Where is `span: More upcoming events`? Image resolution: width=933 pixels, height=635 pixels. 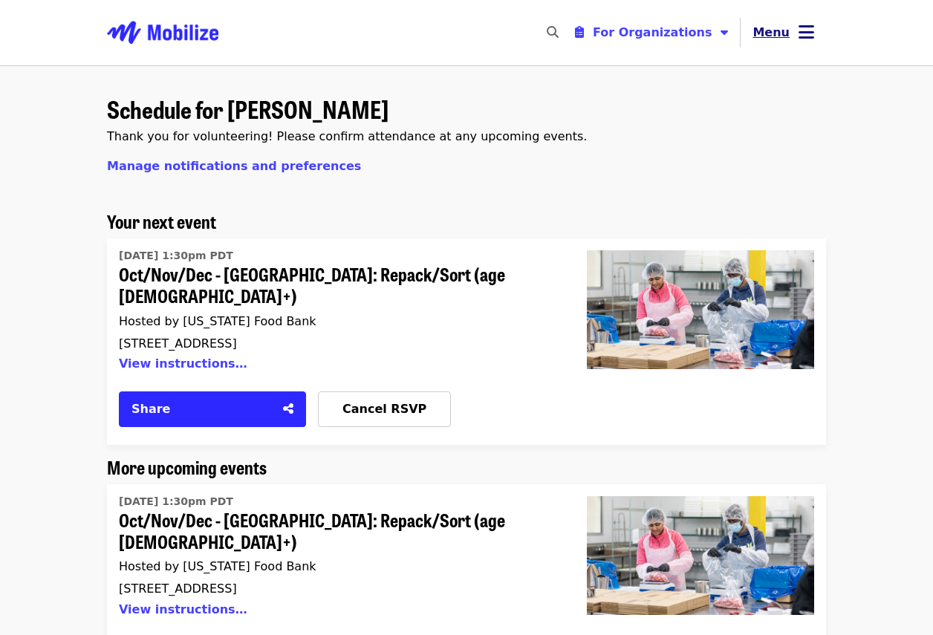
span: More upcoming events is located at coordinates (186, 466).